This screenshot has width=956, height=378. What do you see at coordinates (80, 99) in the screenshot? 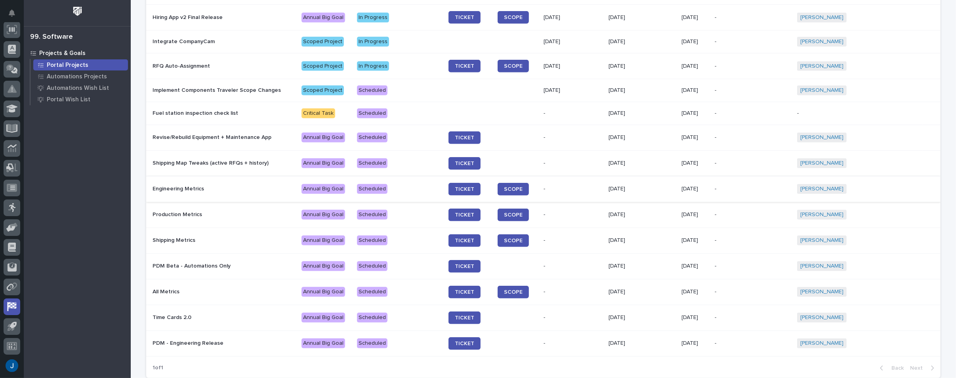
I see `a: Portal Wish List` at bounding box center [80, 99].